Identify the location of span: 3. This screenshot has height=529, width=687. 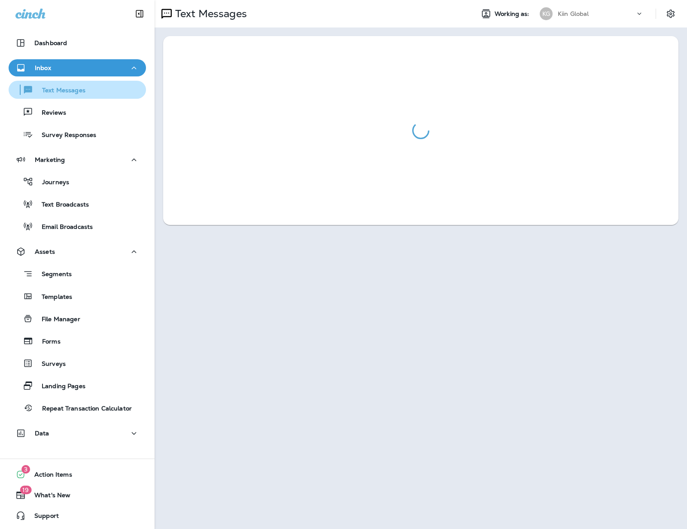
(26, 470).